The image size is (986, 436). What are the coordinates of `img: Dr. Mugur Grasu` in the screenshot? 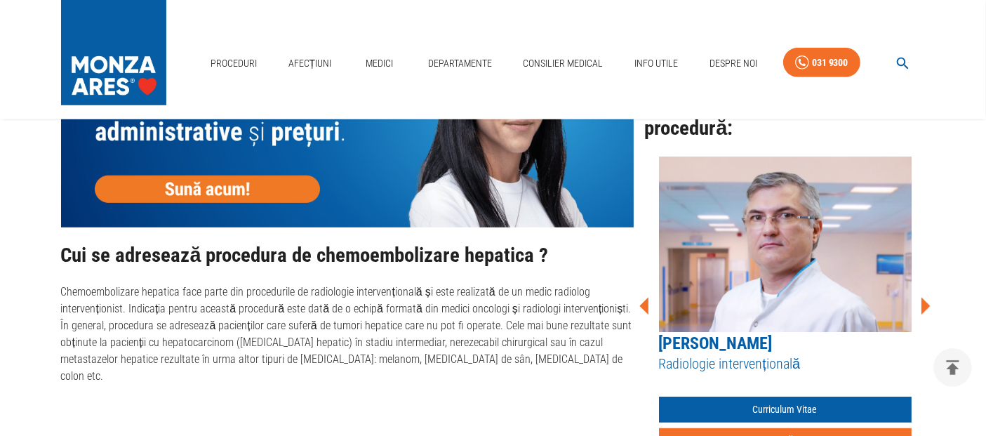 It's located at (785, 244).